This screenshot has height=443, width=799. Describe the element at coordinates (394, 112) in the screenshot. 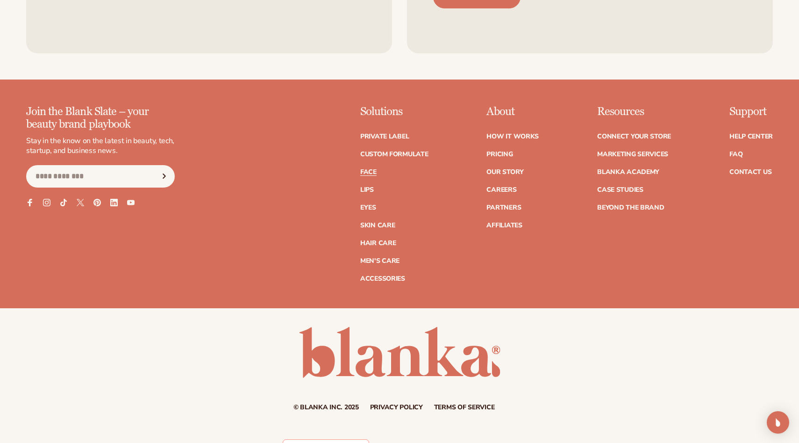

I see `p: Solutions` at that location.